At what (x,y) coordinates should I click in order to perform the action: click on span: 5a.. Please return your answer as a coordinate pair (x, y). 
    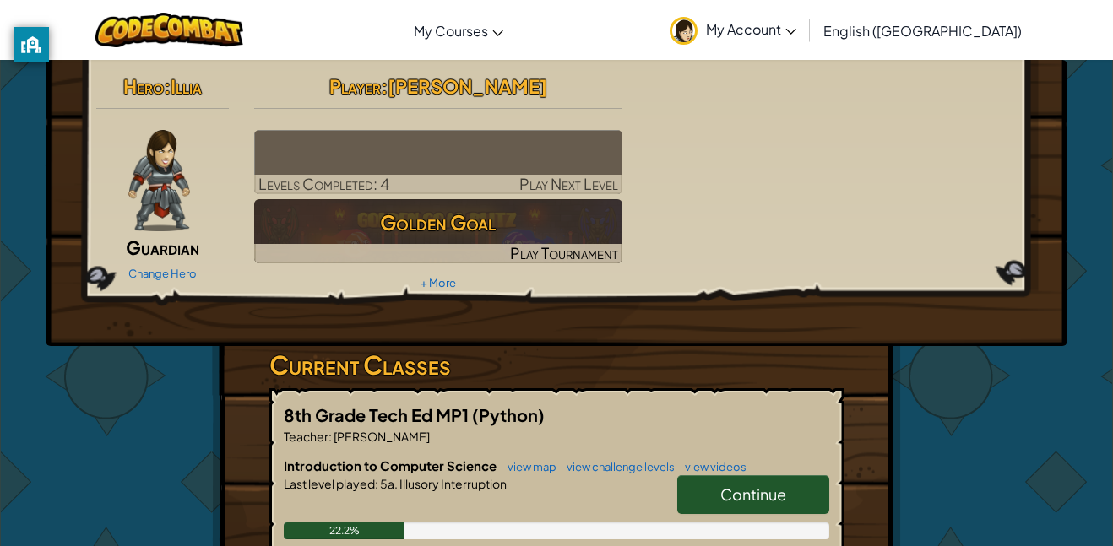
    Looking at the image, I should click on (387, 484).